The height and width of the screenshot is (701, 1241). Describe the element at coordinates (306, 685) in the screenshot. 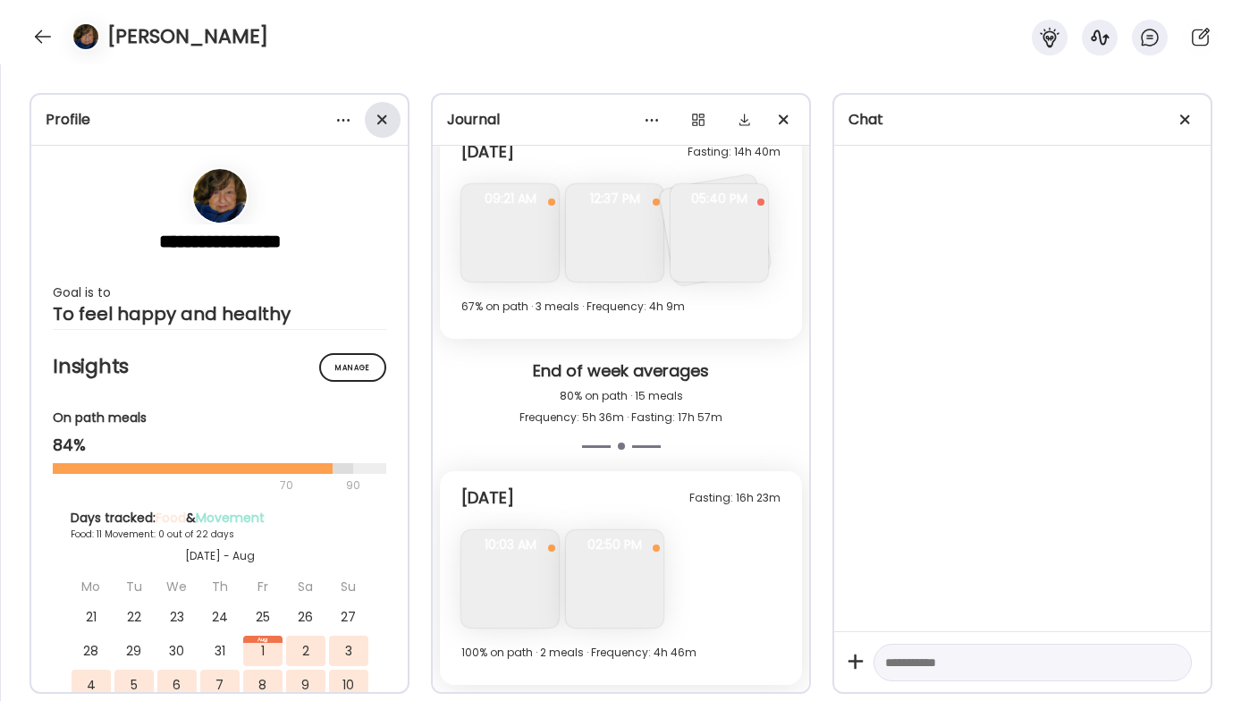

I see `div: 9` at that location.